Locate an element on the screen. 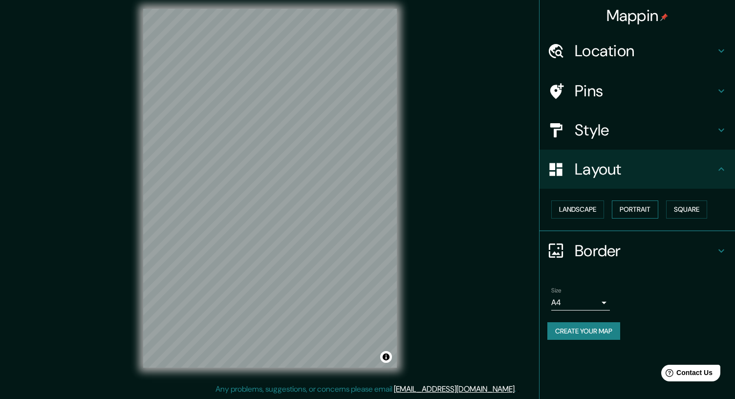 This screenshot has height=399, width=735. div: Location is located at coordinates (637, 51).